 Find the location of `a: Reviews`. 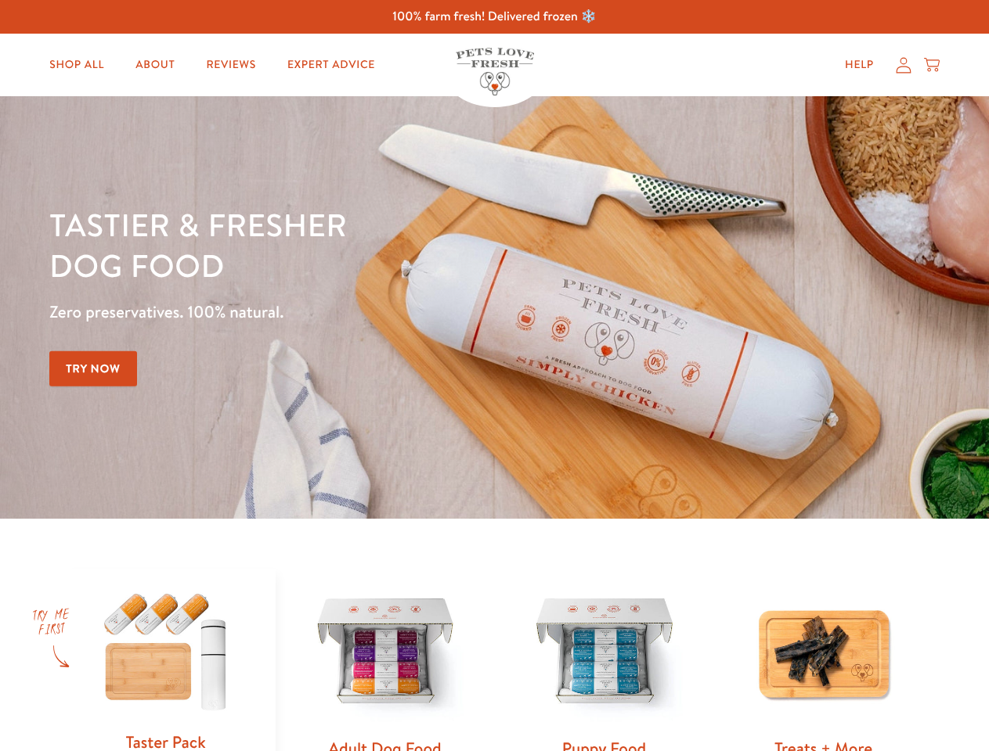

a: Reviews is located at coordinates (230, 65).